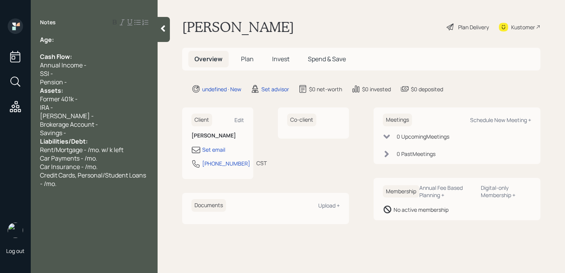  I want to click on div: CST, so click(262, 163).